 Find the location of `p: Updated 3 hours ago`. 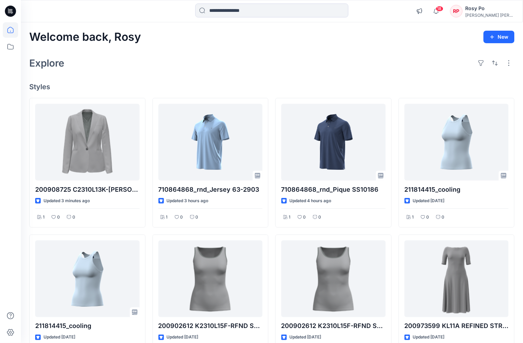

p: Updated 3 hours ago is located at coordinates (188, 201).